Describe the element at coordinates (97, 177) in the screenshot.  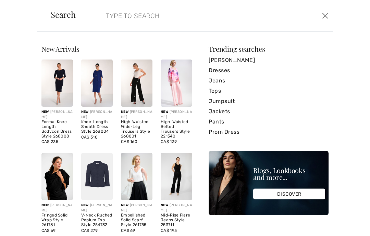
I see `a: V-Neck Ruched Peplum Top Style 254732. Midnight Blue` at that location.